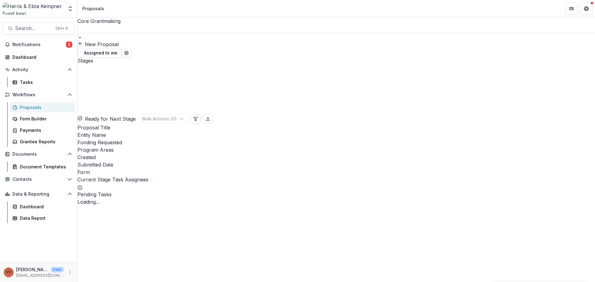  Describe the element at coordinates (336, 158) in the screenshot. I see `div: Created` at that location.